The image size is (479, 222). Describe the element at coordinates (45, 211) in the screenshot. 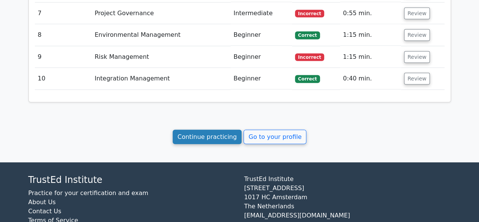

I see `a: Contact Us` at that location.